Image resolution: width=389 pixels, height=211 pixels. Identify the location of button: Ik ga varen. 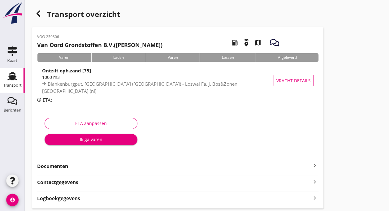
(91, 139).